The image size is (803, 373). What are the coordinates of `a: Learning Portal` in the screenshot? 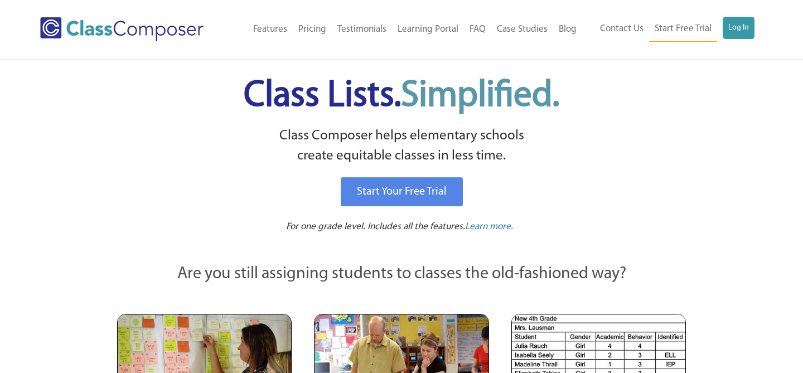 It's located at (428, 30).